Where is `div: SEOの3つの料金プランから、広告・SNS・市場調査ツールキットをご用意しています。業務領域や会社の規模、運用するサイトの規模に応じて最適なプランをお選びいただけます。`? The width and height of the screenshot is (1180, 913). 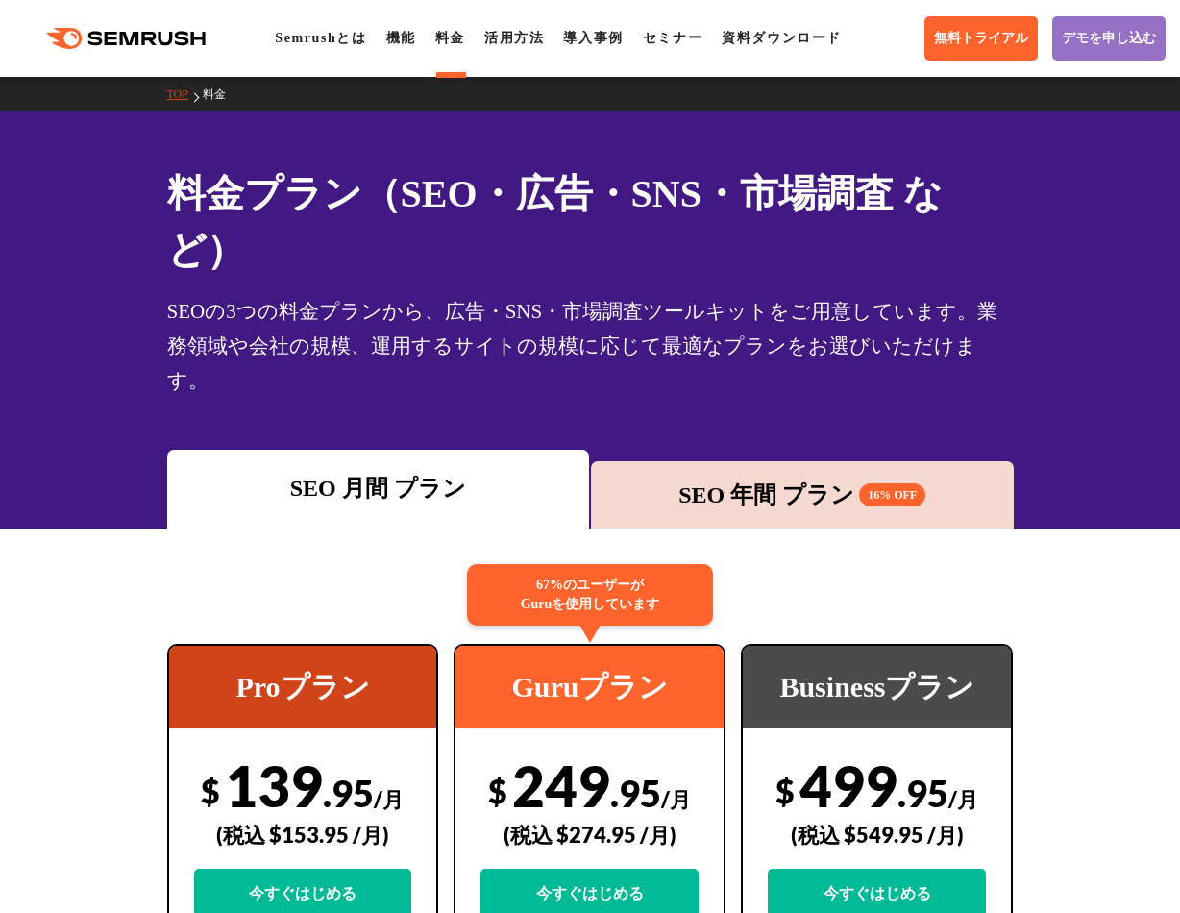 div: SEOの3つの料金プランから、広告・SNS・市場調査ツールキットをご用意しています。業務領域や会社の規模、運用するサイトの規模に応じて最適なプランをお選びいただけます。 is located at coordinates (590, 346).